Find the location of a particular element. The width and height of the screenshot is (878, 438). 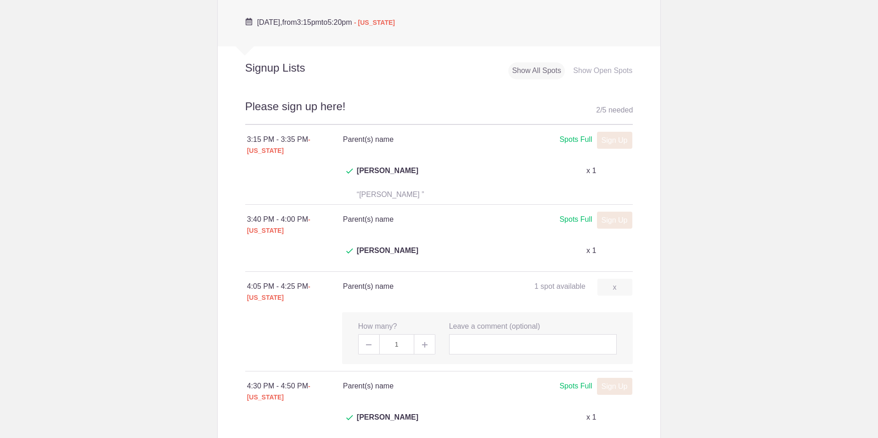

span: 1 spot available is located at coordinates (560, 286).